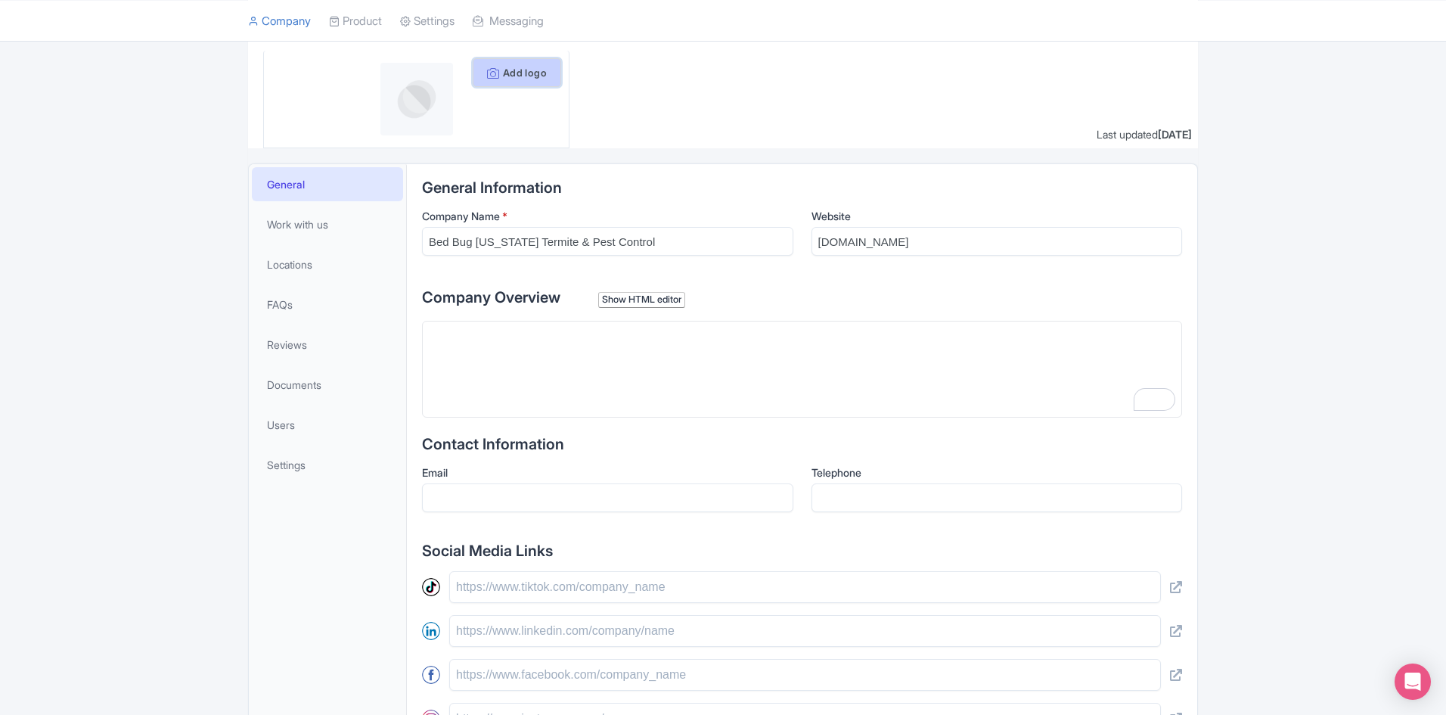 The width and height of the screenshot is (1446, 715). Describe the element at coordinates (286, 184) in the screenshot. I see `span: General` at that location.